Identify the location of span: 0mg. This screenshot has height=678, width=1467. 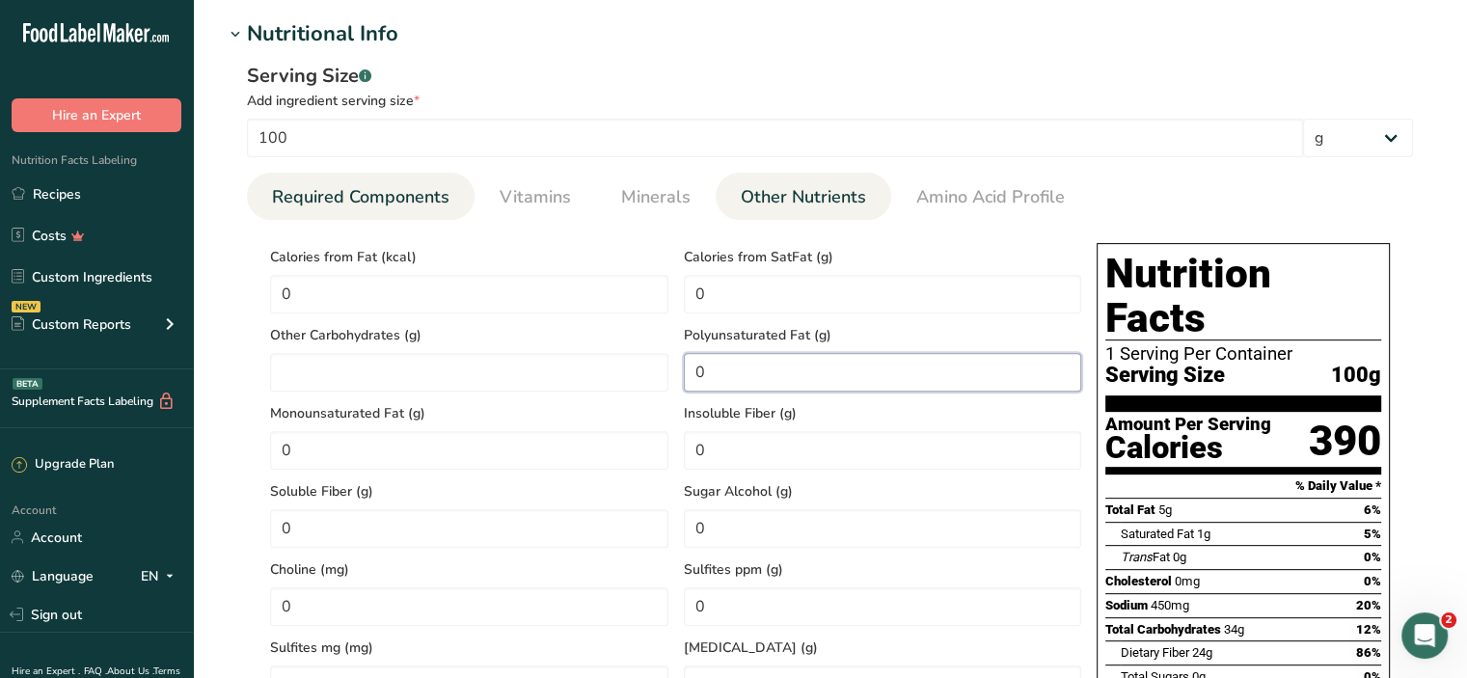
(1188, 581).